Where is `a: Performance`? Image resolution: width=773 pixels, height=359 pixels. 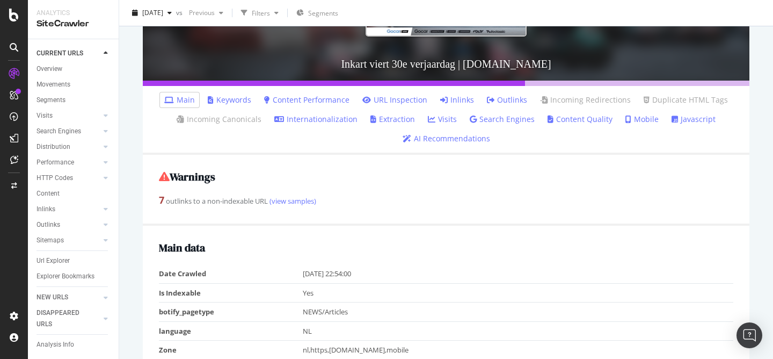 a: Performance is located at coordinates (68, 162).